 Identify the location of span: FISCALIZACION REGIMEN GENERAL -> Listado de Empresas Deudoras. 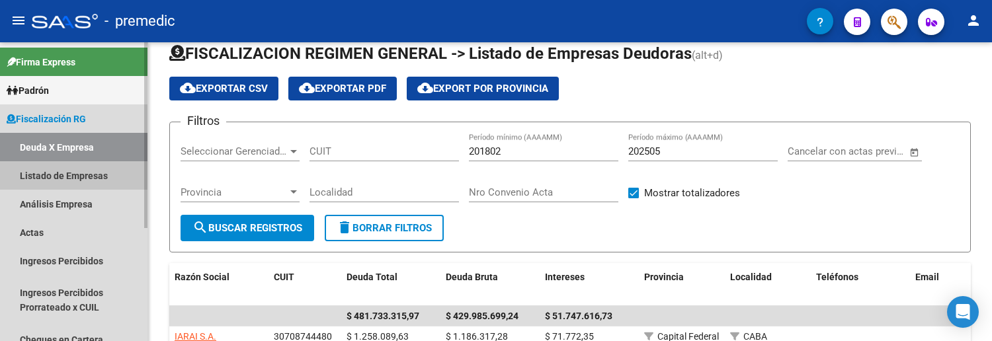
(431, 54).